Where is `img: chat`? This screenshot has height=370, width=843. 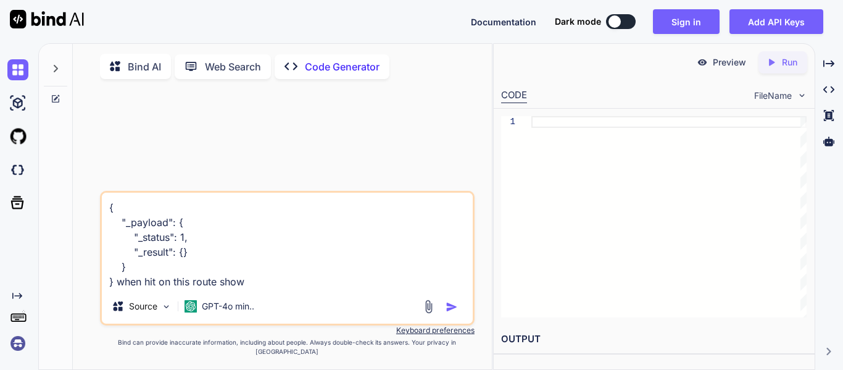 img: chat is located at coordinates (18, 70).